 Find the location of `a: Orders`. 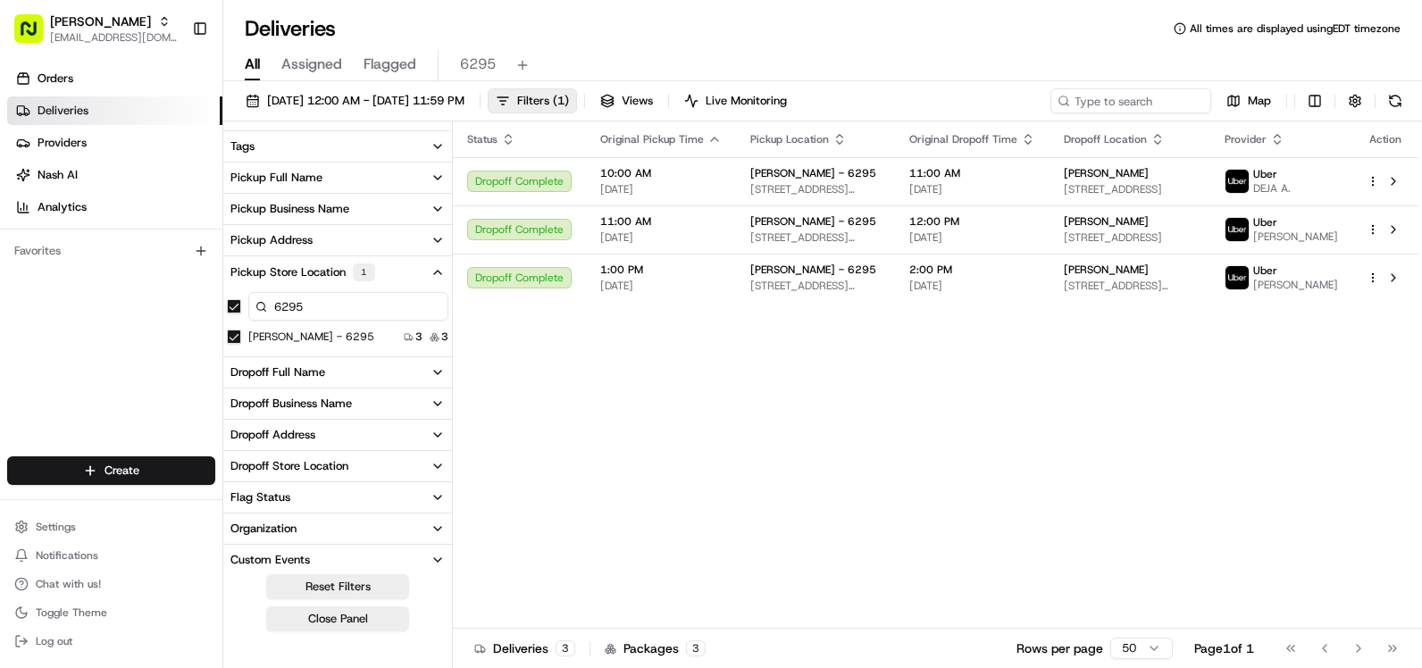

a: Orders is located at coordinates (114, 79).